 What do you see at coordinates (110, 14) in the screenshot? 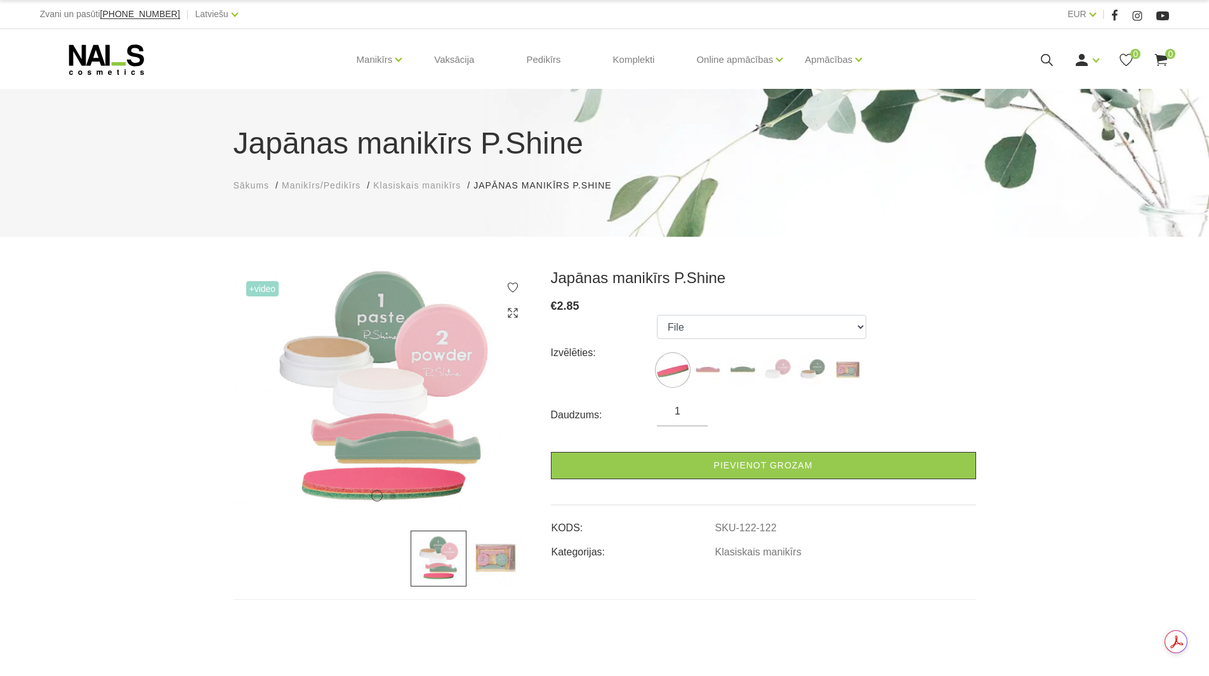
I see `div: Zvani un pasūti` at bounding box center [110, 14].